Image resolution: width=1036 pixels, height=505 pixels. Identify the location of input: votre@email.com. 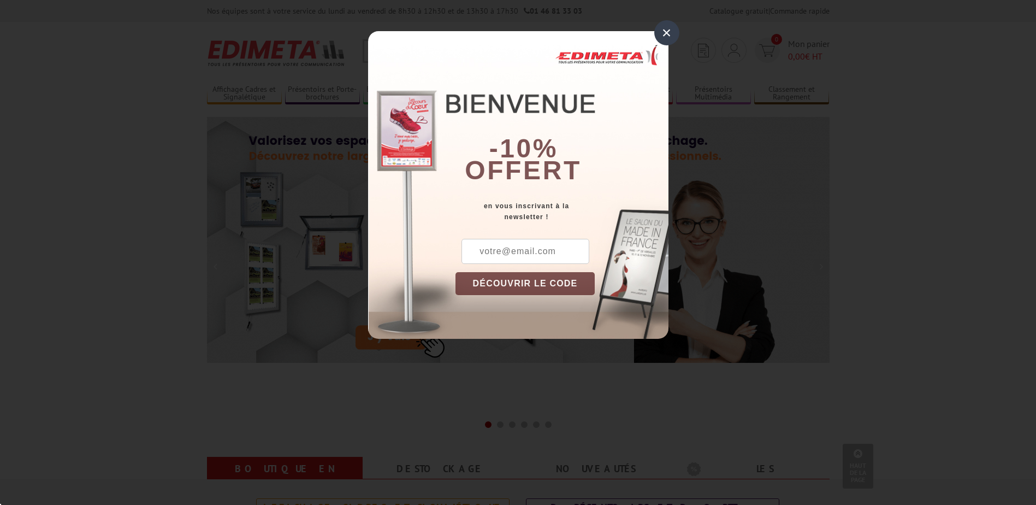
(525, 251).